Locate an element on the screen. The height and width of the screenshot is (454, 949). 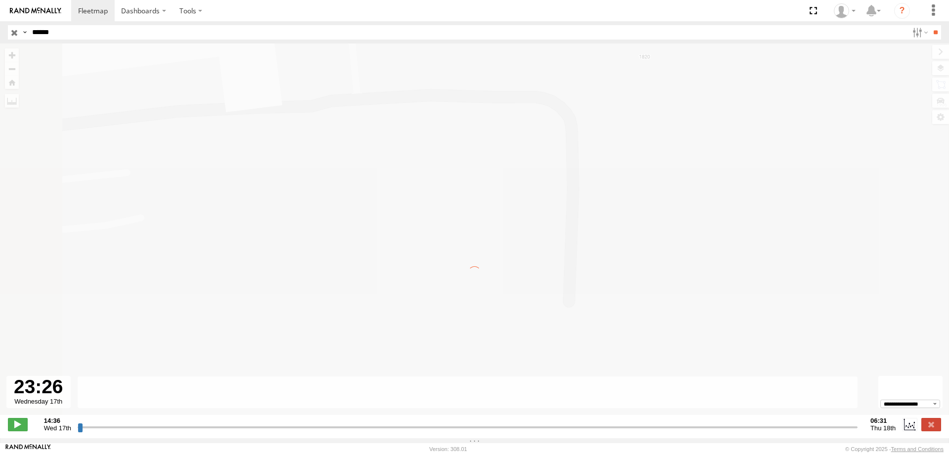
label: Close is located at coordinates (931, 424).